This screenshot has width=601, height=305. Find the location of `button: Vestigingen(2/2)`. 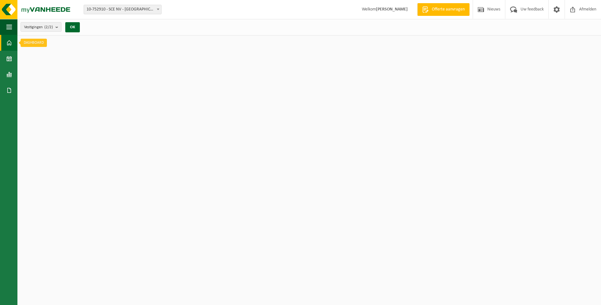

button: Vestigingen(2/2) is located at coordinates (41, 27).